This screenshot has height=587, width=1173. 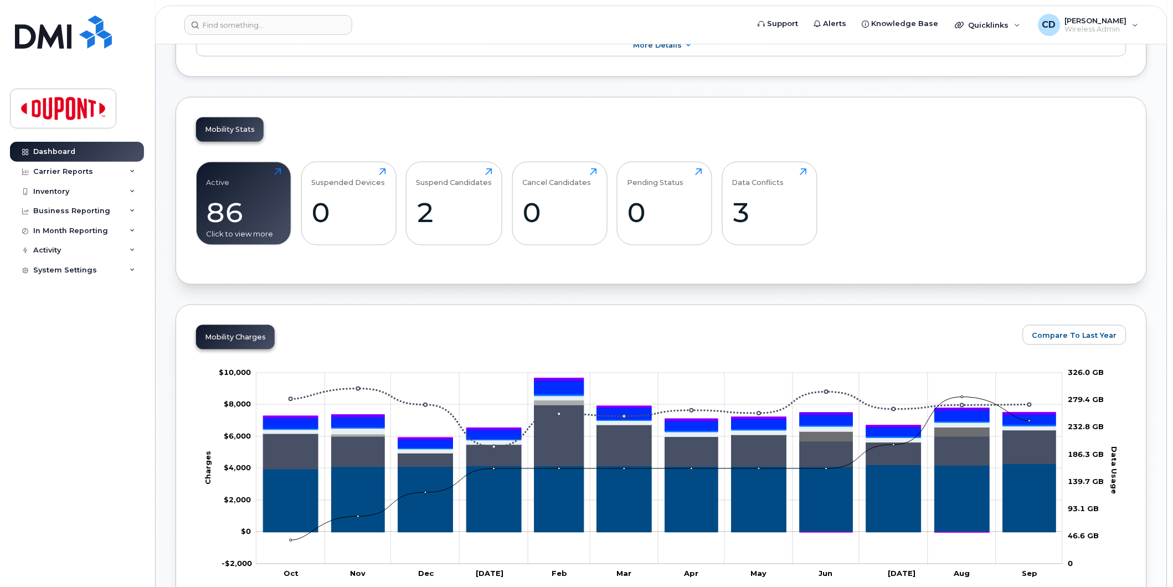 What do you see at coordinates (660, 438) in the screenshot?
I see `g: Roaming` at bounding box center [660, 438].